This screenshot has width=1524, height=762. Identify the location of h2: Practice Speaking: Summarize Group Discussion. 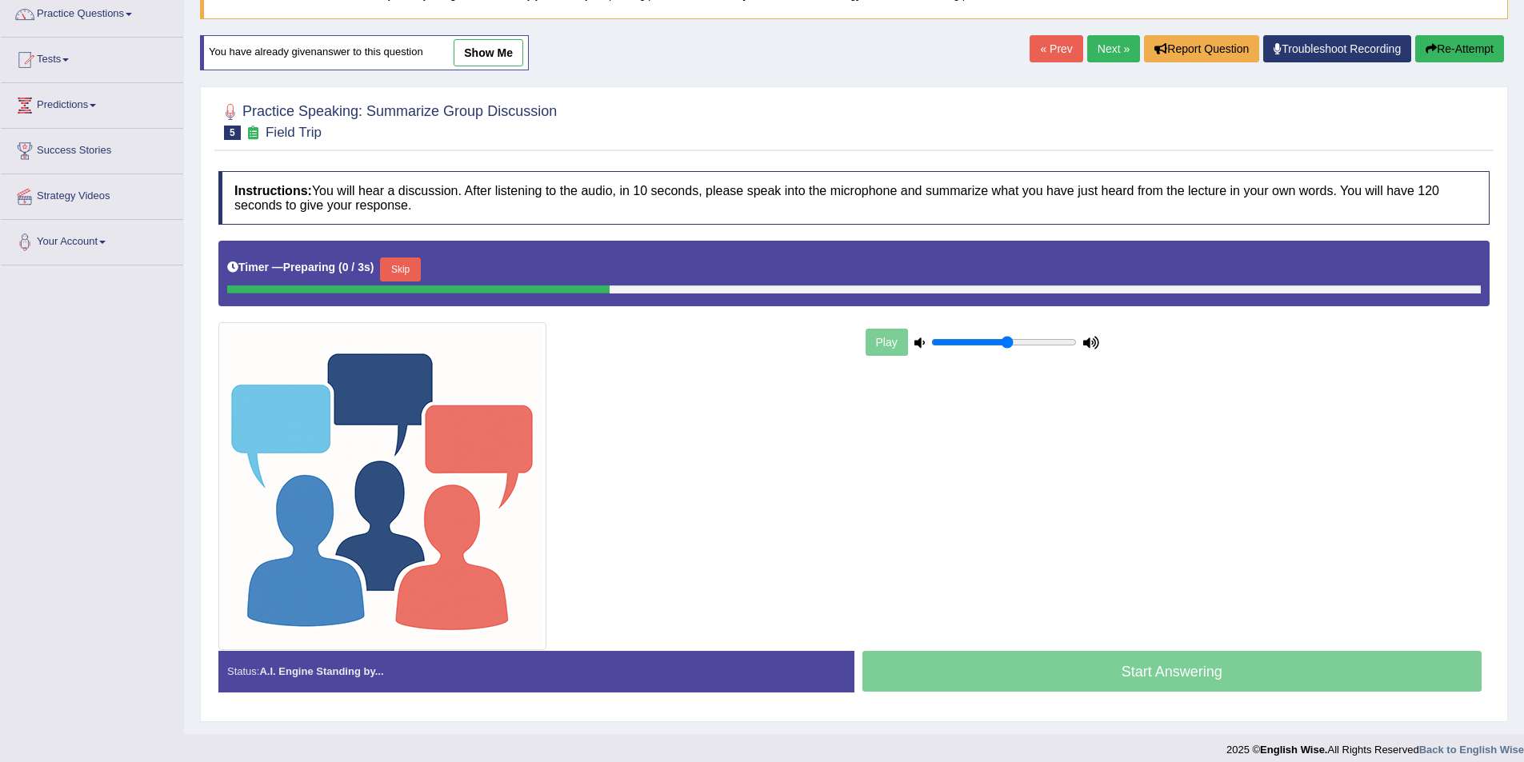
(387, 120).